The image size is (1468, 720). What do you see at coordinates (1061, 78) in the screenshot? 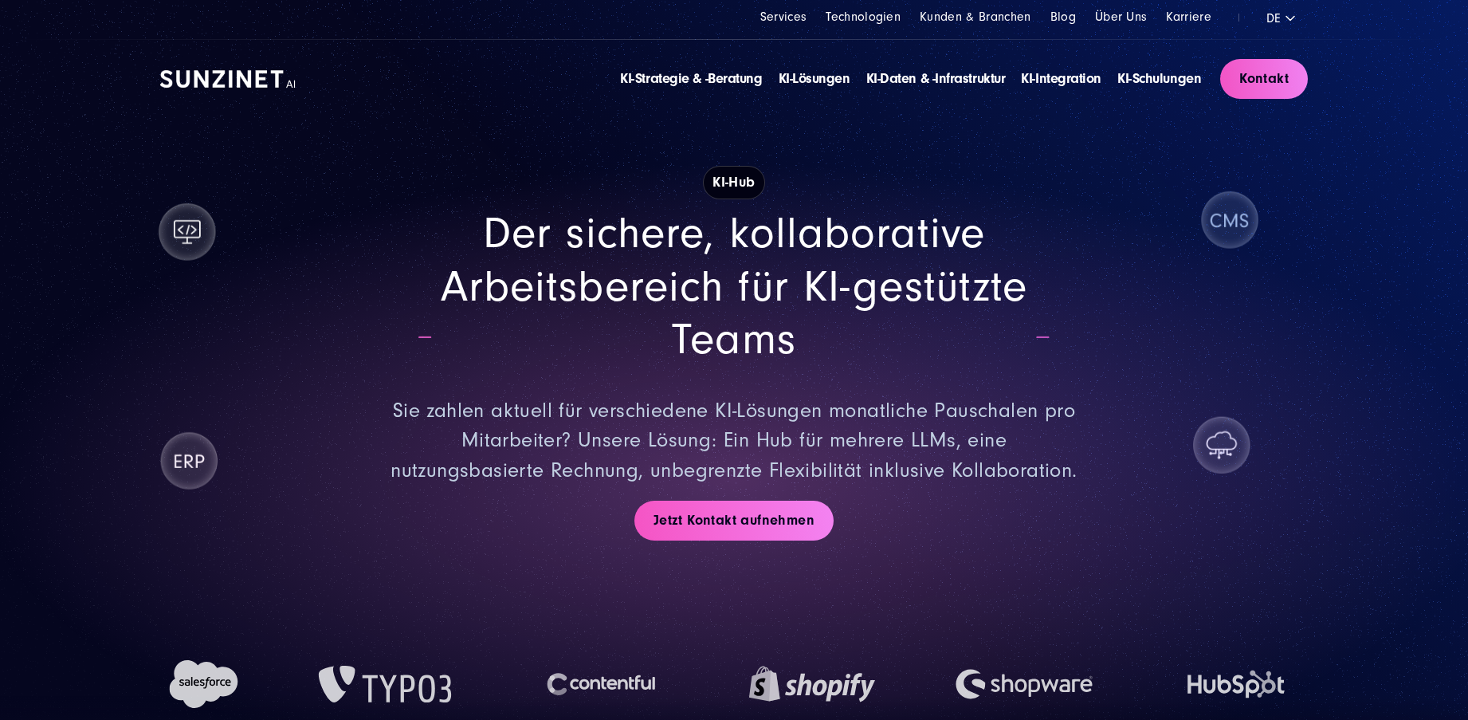
I see `a: KI-Integration` at bounding box center [1061, 78].